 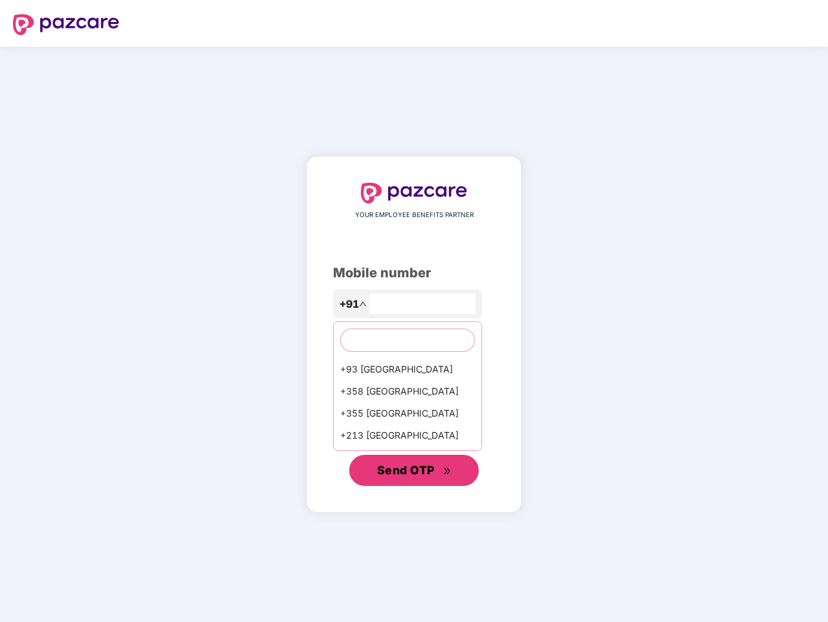 What do you see at coordinates (406, 470) in the screenshot?
I see `span: Send OTP` at bounding box center [406, 470].